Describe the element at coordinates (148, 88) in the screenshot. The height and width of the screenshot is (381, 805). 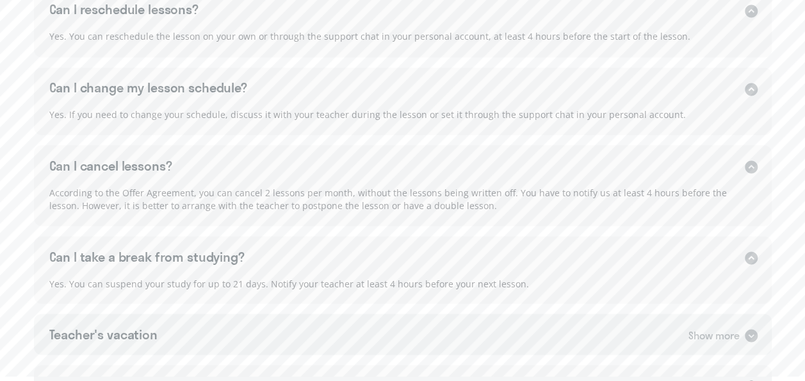
I see `div: Can I change my lesson schedule?` at that location.